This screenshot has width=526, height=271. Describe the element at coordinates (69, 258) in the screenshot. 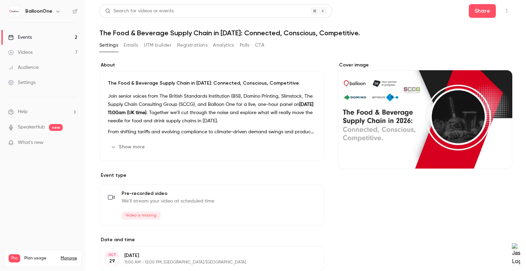

I see `a: Manage` at that location.